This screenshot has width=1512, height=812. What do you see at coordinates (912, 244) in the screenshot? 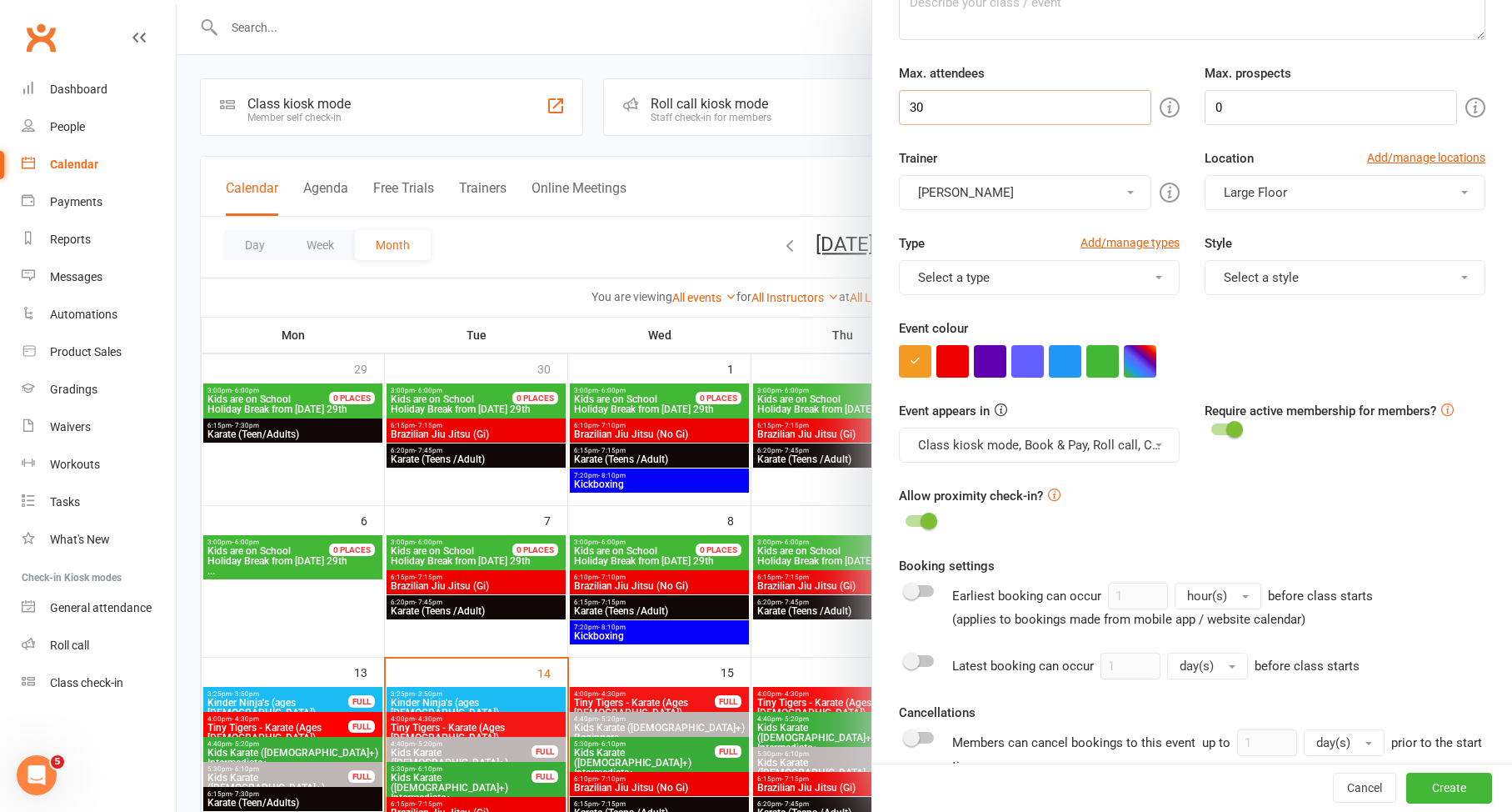
I see `label: Type` at bounding box center [912, 244].